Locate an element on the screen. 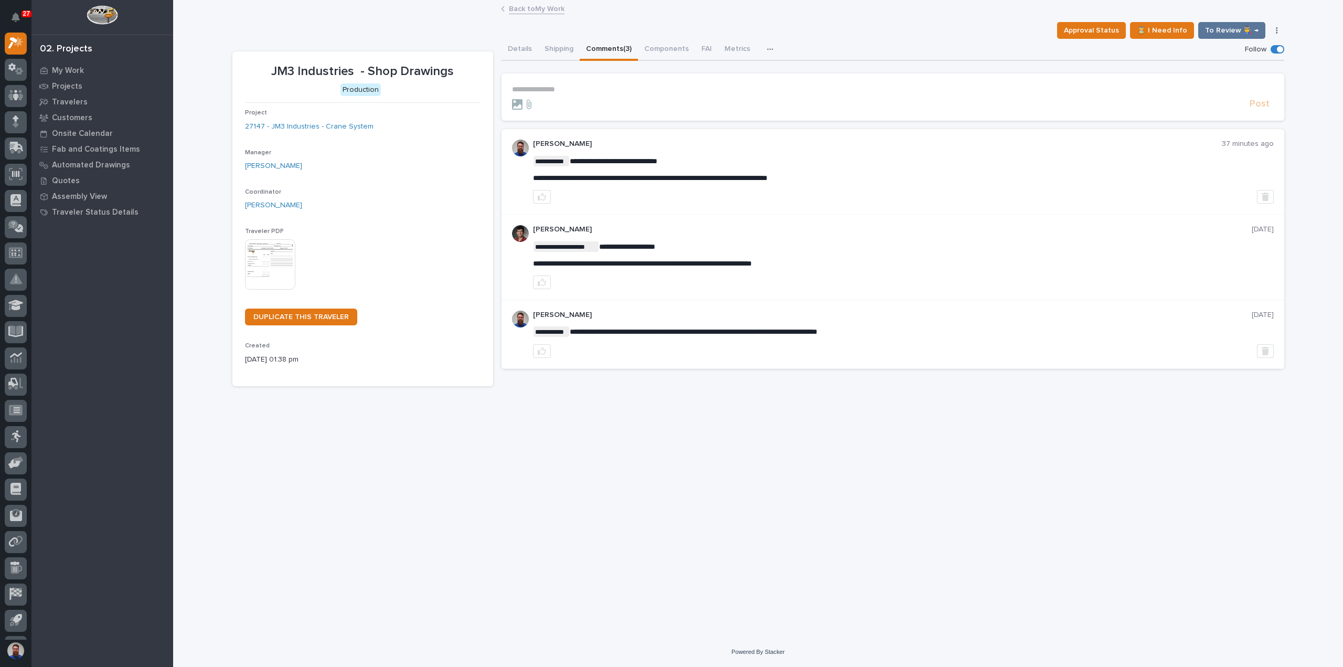 This screenshot has height=667, width=1343. p: Travelers is located at coordinates (70, 102).